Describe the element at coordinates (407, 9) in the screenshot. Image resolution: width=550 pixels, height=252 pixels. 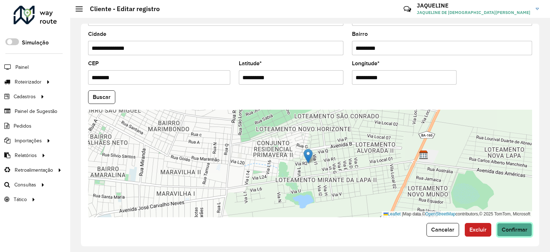
I see `a: Contato Rápido` at that location.